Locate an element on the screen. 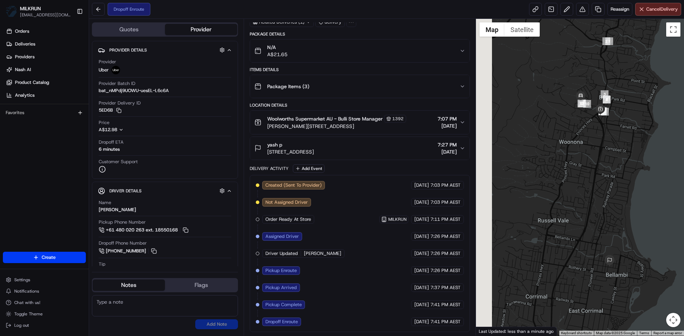 This screenshot has height=336, width=684. div: 5 is located at coordinates (606, 100).